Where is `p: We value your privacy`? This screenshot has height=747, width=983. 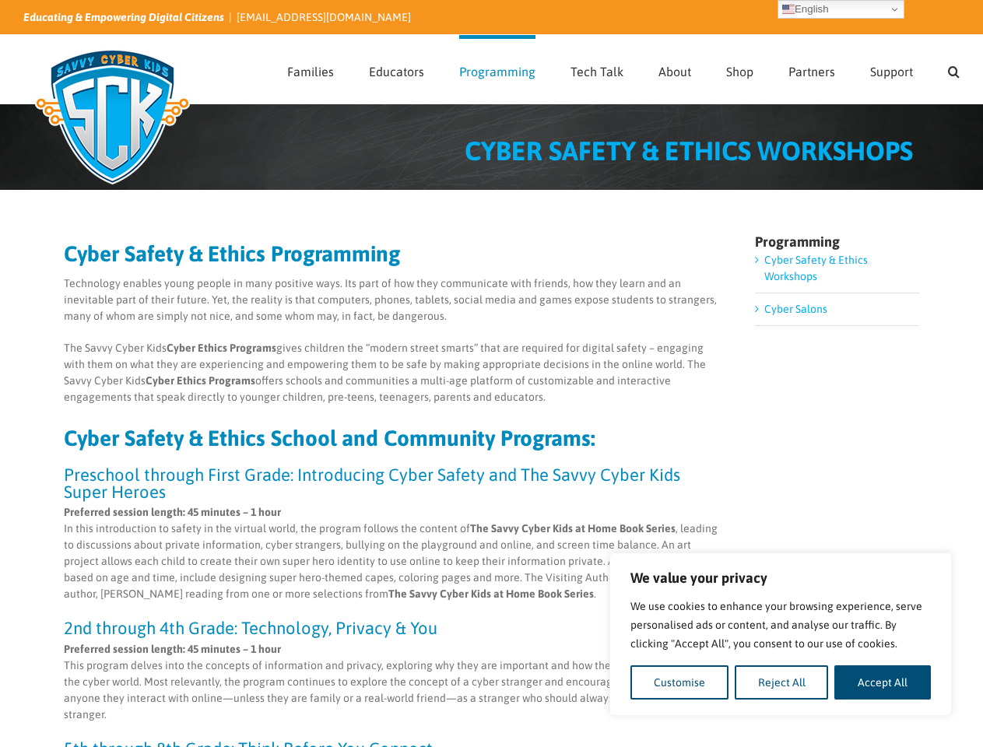 p: We value your privacy is located at coordinates (781, 578).